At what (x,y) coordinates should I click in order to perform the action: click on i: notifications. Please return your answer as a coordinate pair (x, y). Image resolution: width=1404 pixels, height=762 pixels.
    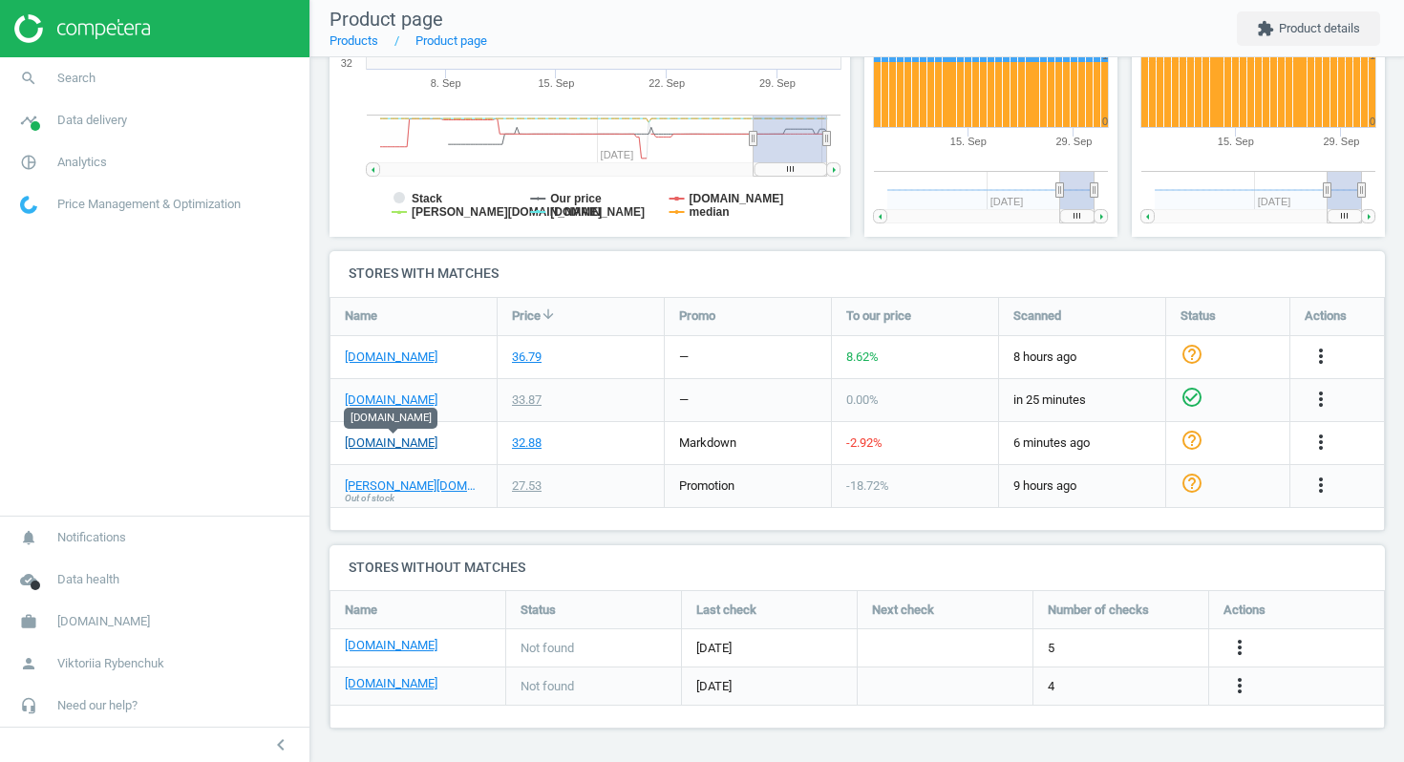
    Looking at the image, I should click on (29, 538).